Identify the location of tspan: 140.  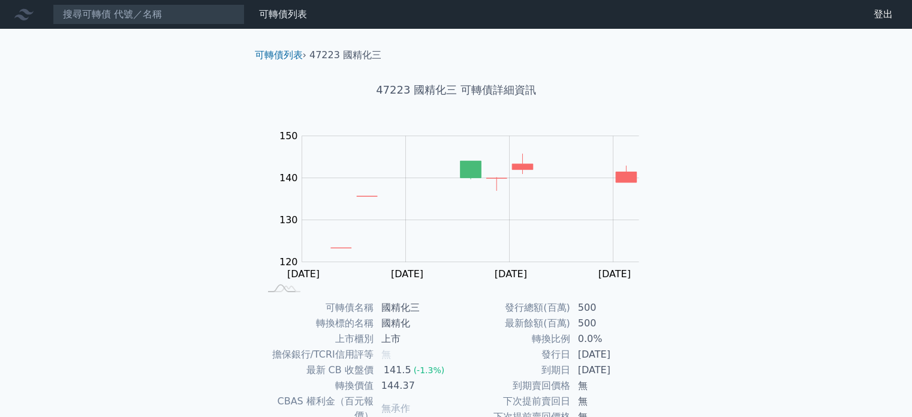
(288, 177).